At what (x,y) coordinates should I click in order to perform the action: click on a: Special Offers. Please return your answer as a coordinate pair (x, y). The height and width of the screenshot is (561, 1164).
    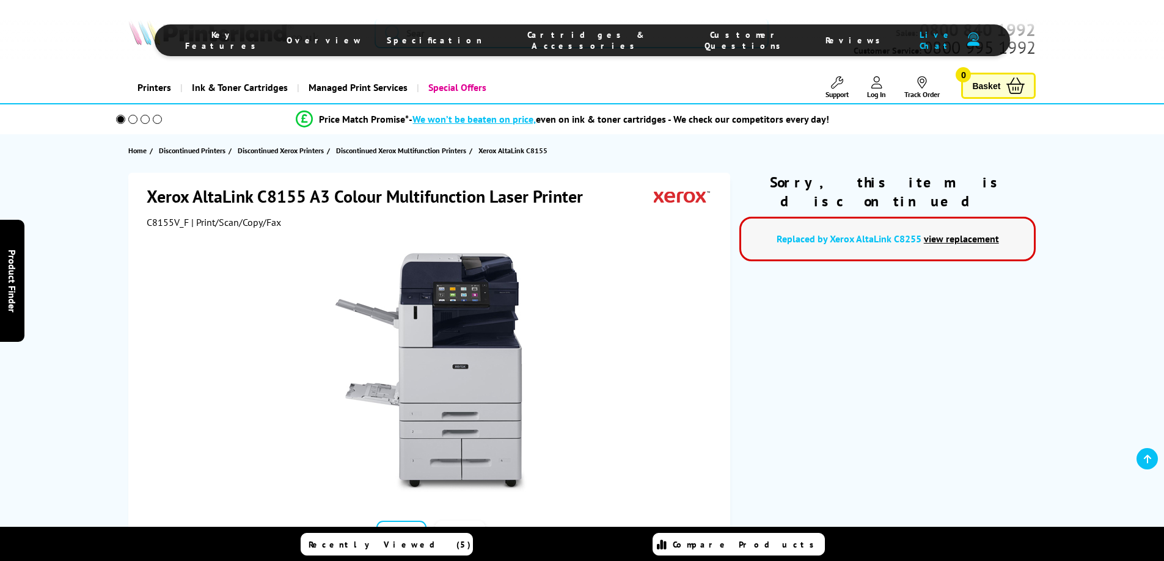
    Looking at the image, I should click on (456, 87).